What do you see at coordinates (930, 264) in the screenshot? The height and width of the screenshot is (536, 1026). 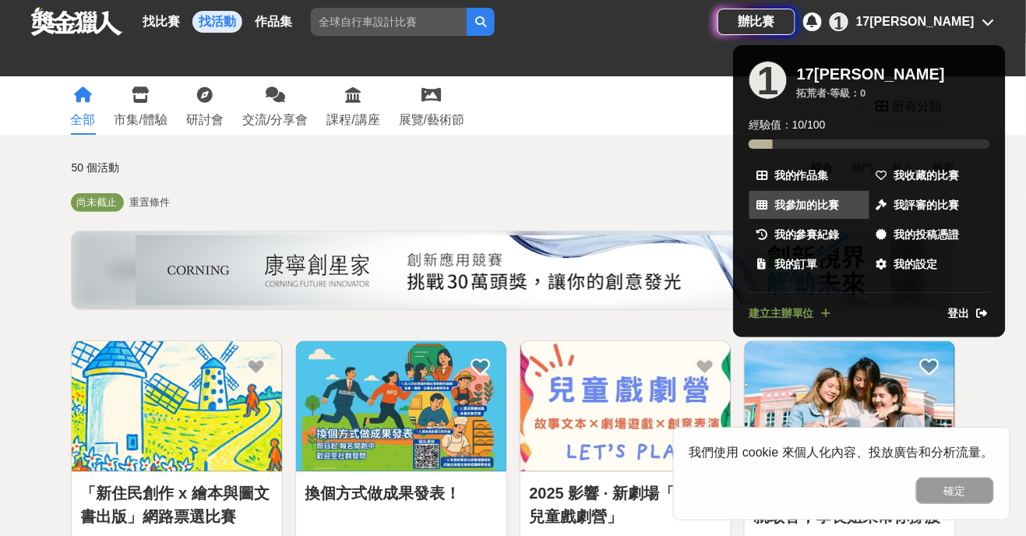 I see `a: 我的設定` at bounding box center [930, 264].